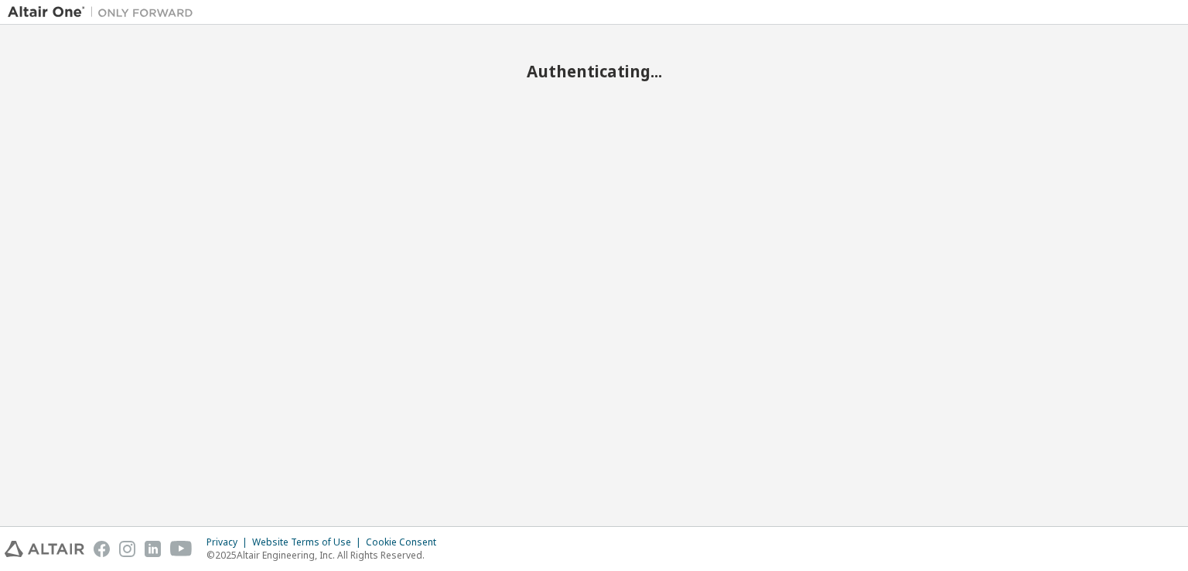 The height and width of the screenshot is (571, 1188). I want to click on img: youtube.svg, so click(181, 548).